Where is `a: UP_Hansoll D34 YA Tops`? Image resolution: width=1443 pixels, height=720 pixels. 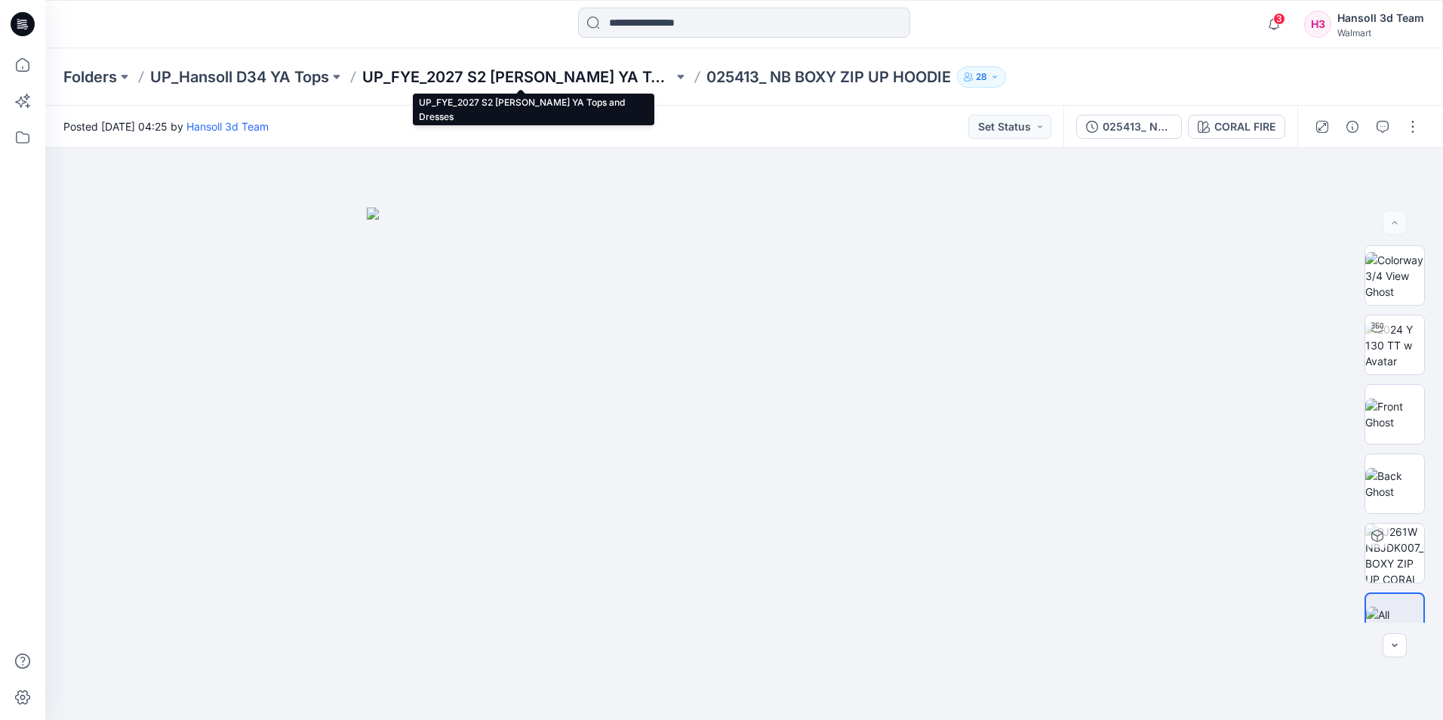 a: UP_Hansoll D34 YA Tops is located at coordinates (239, 77).